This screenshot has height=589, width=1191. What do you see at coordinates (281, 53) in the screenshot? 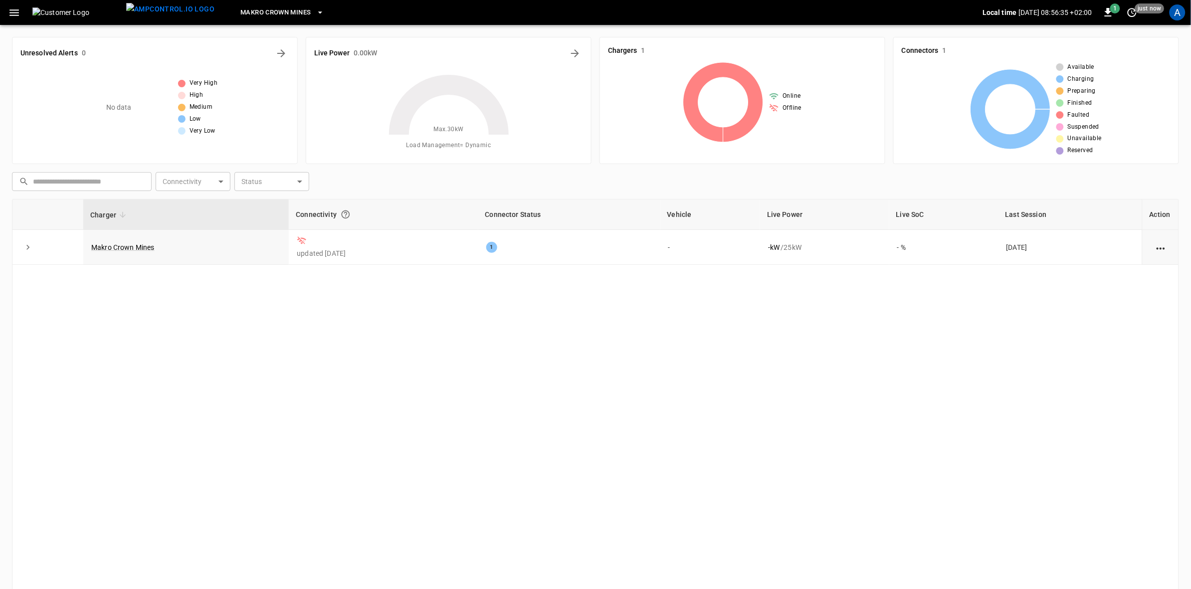
I see `button: All Alerts` at bounding box center [281, 53].